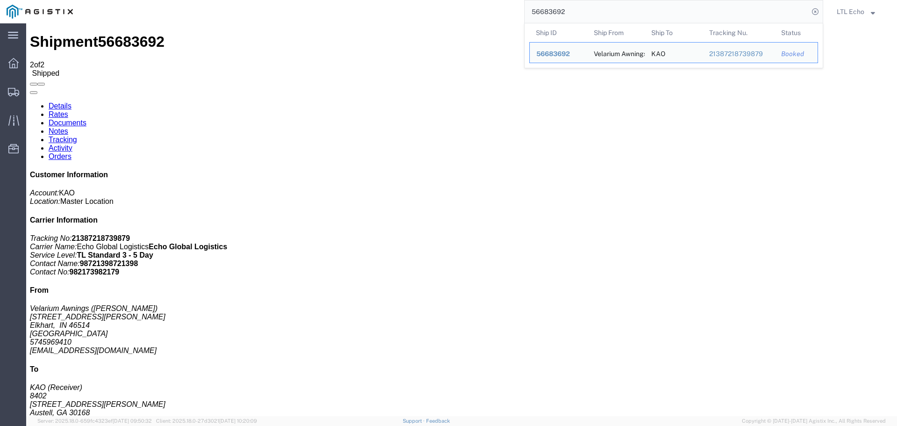 Image resolution: width=897 pixels, height=426 pixels. I want to click on table: Search Results, so click(676, 45).